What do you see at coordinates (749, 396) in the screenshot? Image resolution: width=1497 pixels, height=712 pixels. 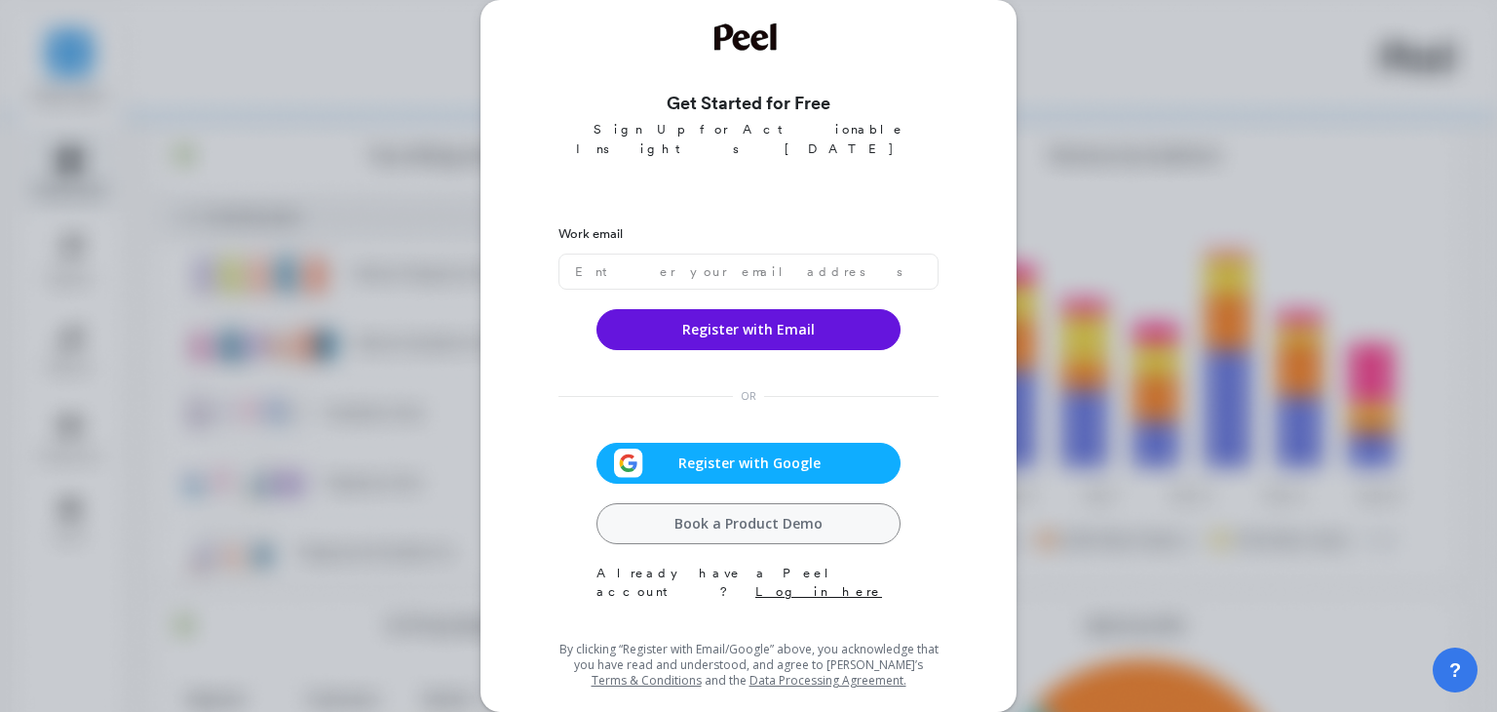 I see `span: OR` at bounding box center [749, 396].